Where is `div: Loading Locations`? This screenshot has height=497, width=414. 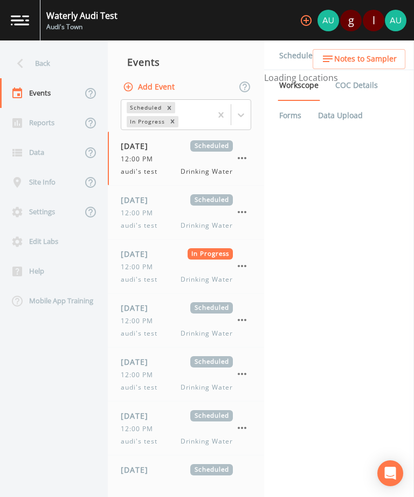 div: Loading Locations is located at coordinates (339, 78).